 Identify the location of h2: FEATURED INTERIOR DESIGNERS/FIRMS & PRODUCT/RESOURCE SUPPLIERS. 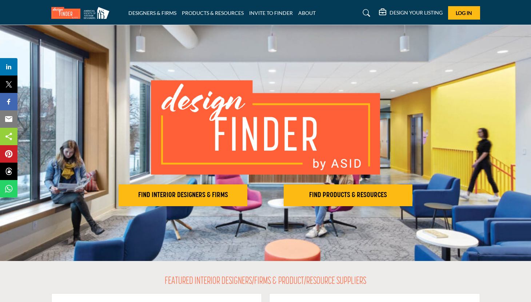
(265, 282).